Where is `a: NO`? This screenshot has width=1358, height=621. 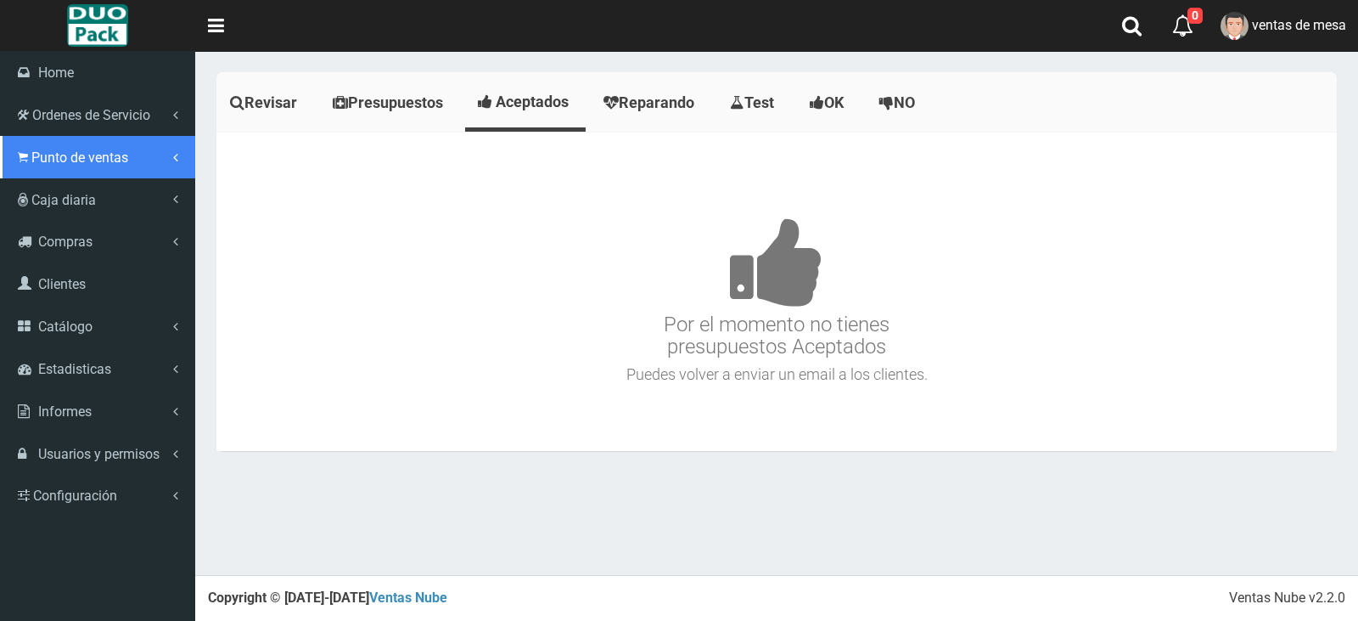 a: NO is located at coordinates (899, 103).